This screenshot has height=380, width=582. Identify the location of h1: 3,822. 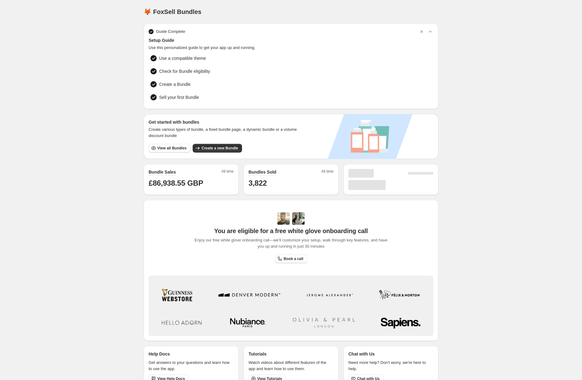
(291, 183).